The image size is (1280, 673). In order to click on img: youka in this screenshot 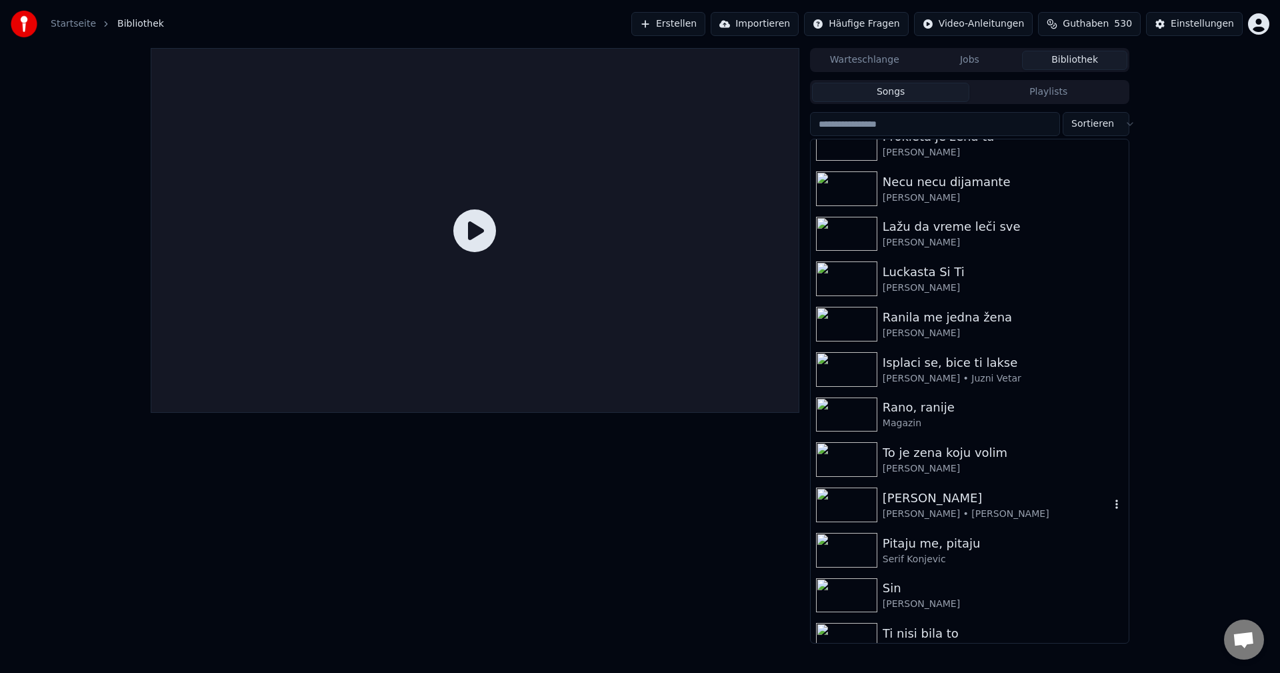, I will do `click(24, 24)`.